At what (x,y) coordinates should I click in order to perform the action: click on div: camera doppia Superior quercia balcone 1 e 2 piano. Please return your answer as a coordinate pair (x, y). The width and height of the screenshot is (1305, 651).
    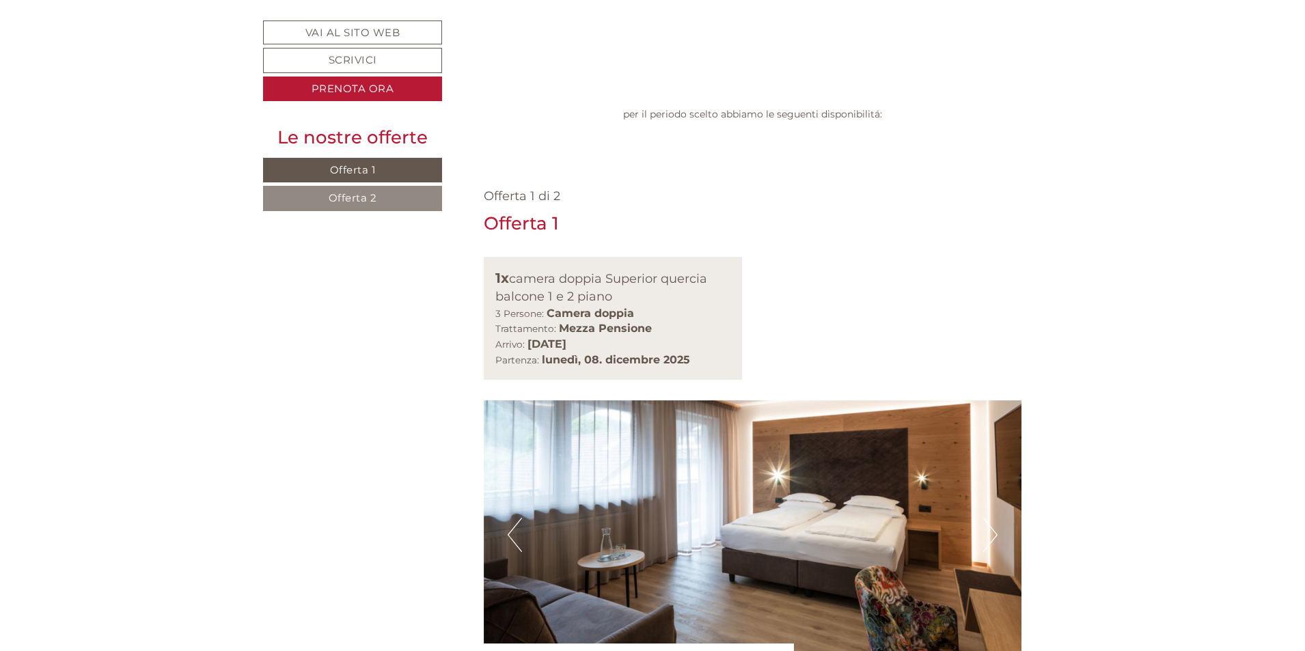
    Looking at the image, I should click on (613, 287).